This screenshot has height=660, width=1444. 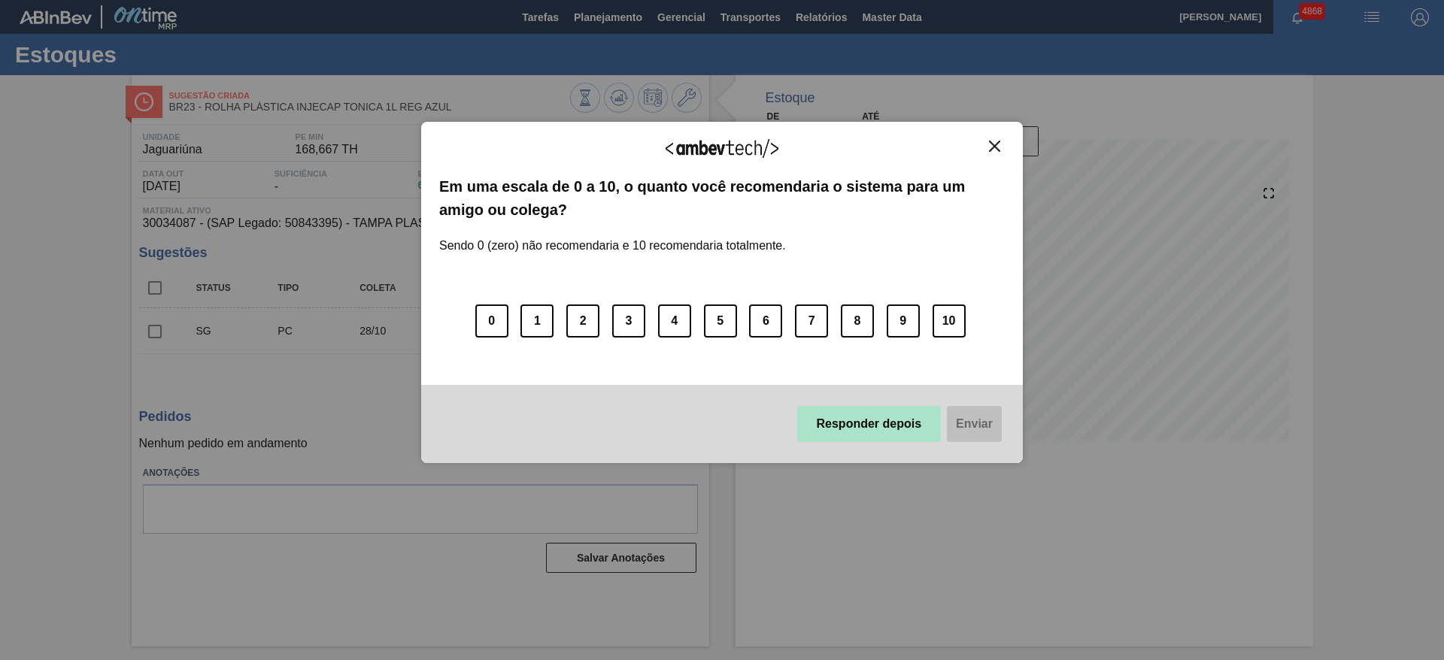 What do you see at coordinates (765, 321) in the screenshot?
I see `button: 6` at bounding box center [765, 321].